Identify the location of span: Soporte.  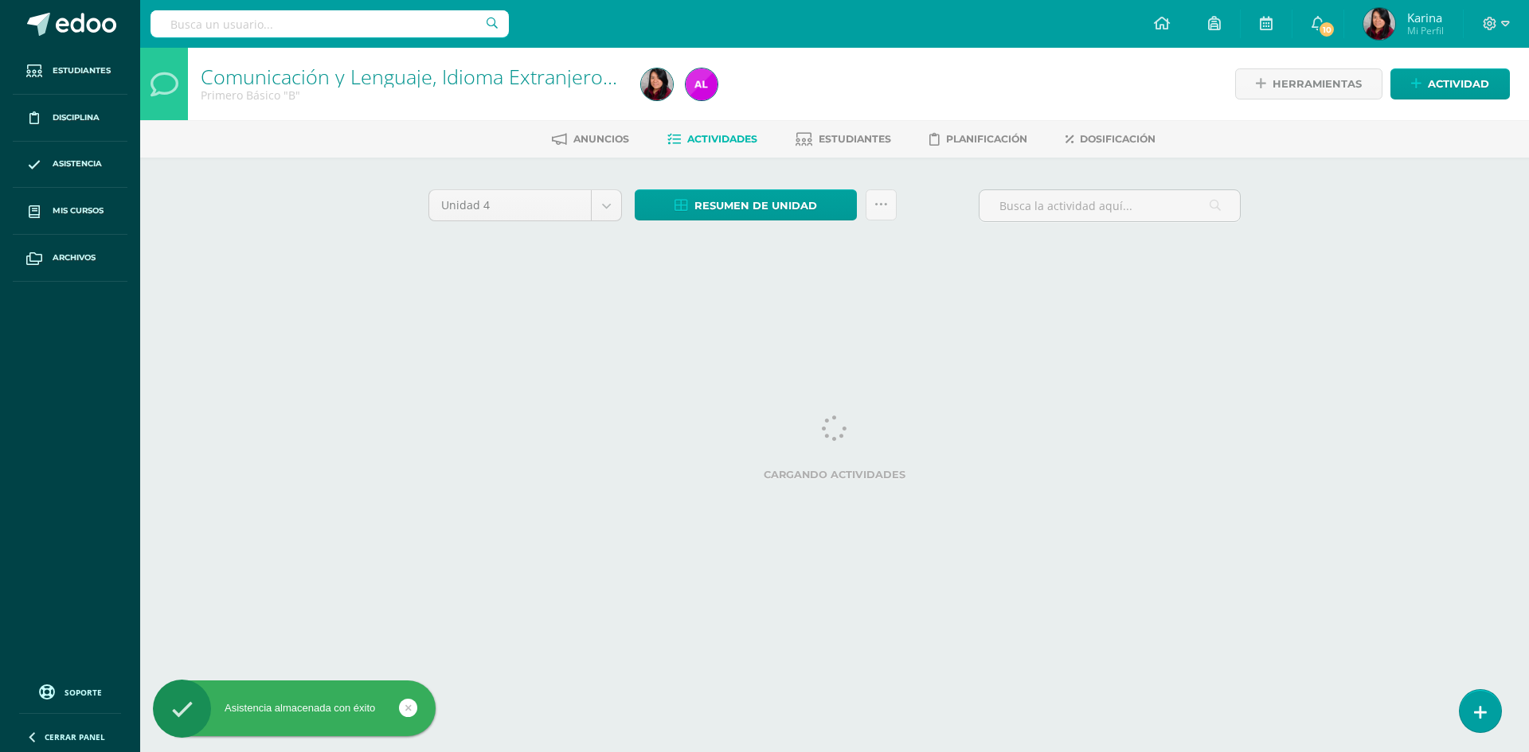
(83, 693).